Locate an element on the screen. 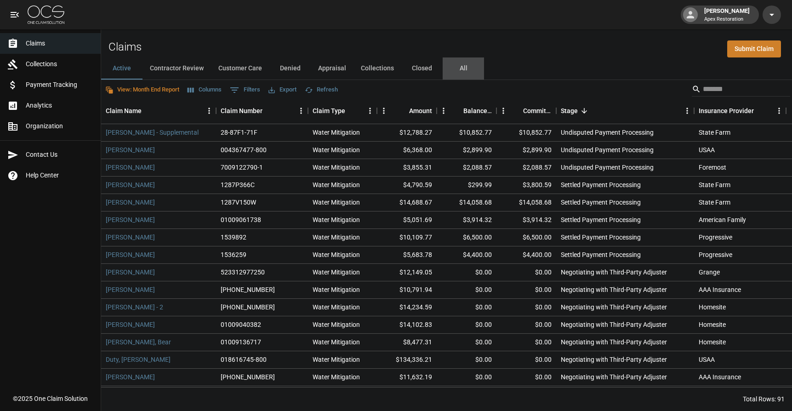 This screenshot has width=792, height=411. button: Active is located at coordinates (122, 69).